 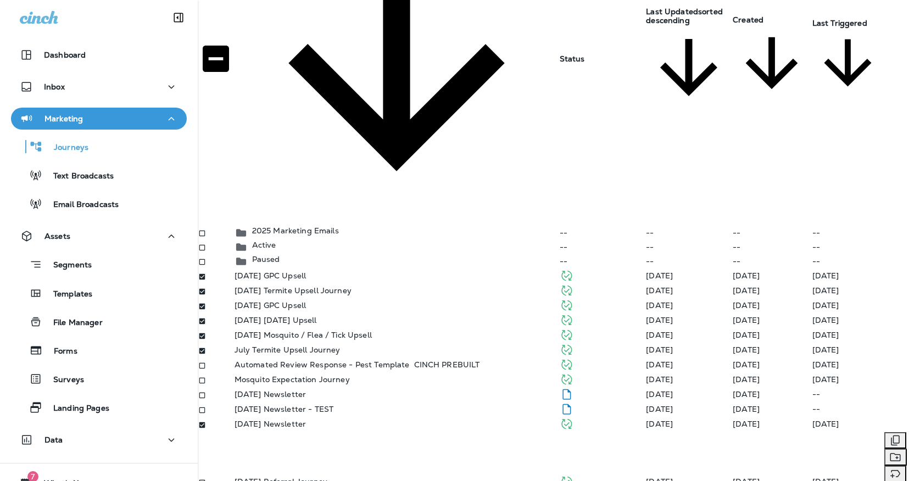 I want to click on button: Duplicate, so click(x=895, y=441).